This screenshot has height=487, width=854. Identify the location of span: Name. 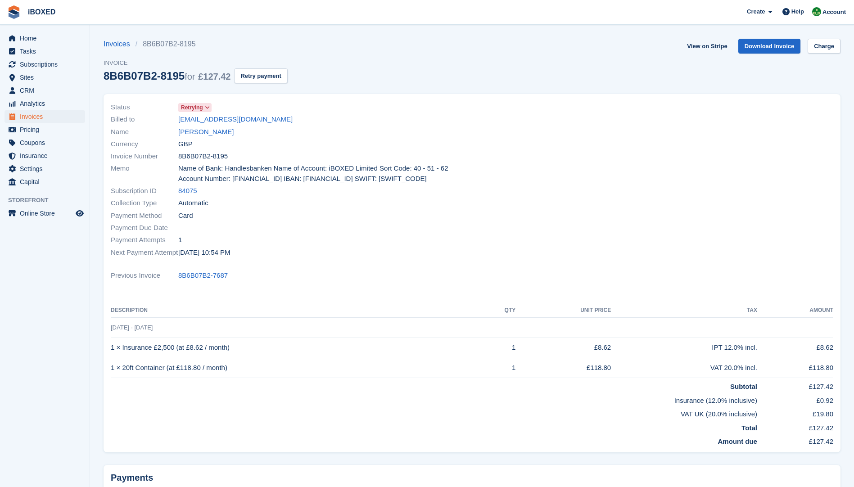
(144, 132).